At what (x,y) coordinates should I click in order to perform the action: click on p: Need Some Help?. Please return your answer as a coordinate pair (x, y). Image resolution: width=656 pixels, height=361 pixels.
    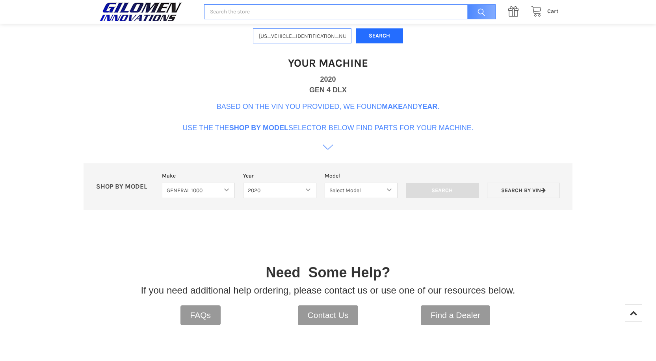
    Looking at the image, I should click on (328, 272).